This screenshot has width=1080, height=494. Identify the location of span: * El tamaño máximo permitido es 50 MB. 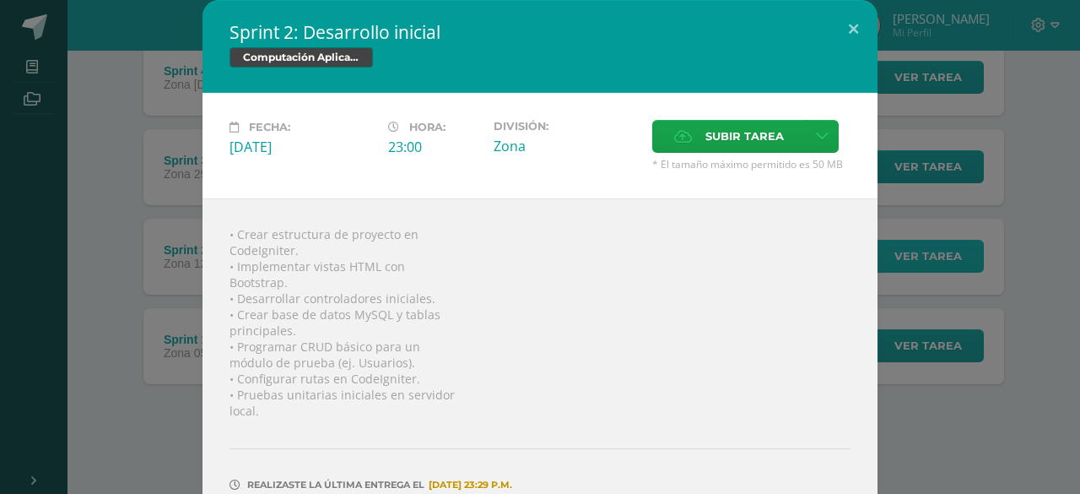
(751, 164).